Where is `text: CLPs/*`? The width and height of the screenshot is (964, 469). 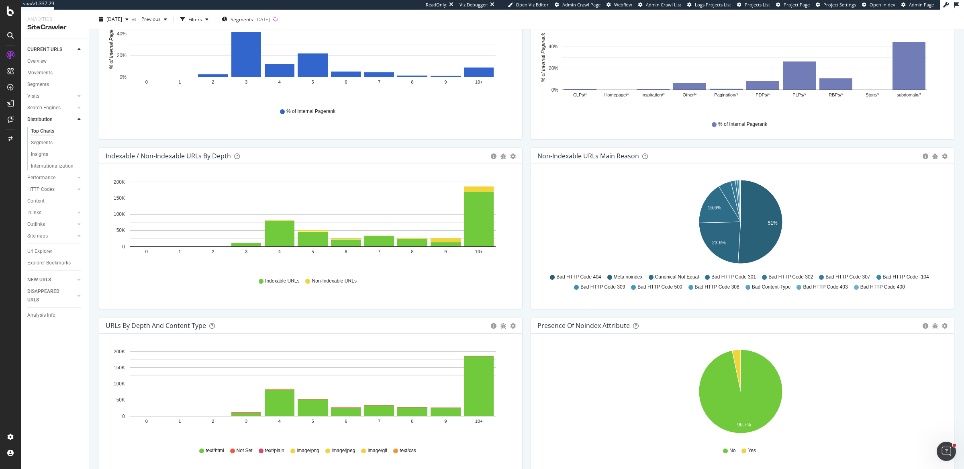
text: CLPs/* is located at coordinates (580, 95).